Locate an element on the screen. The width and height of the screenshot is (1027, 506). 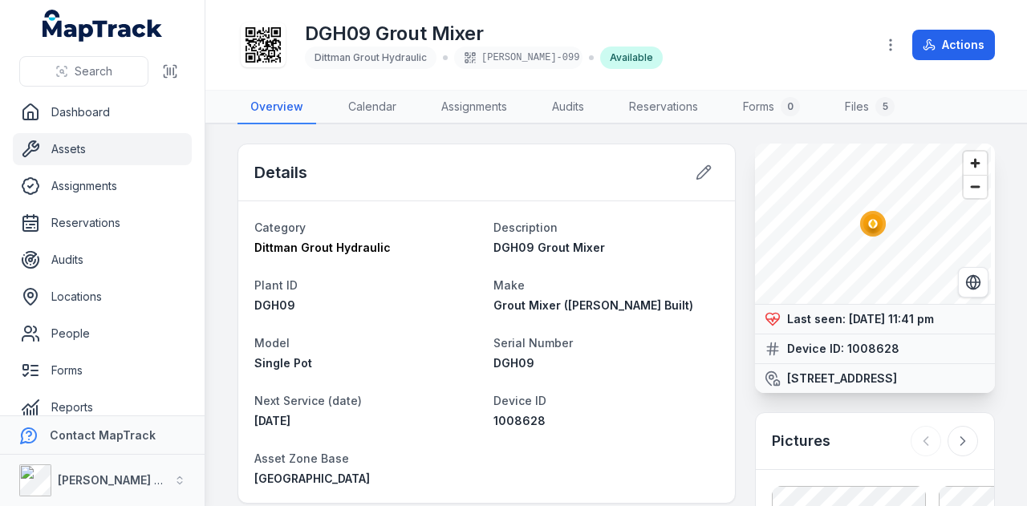
a: Locations is located at coordinates (102, 297).